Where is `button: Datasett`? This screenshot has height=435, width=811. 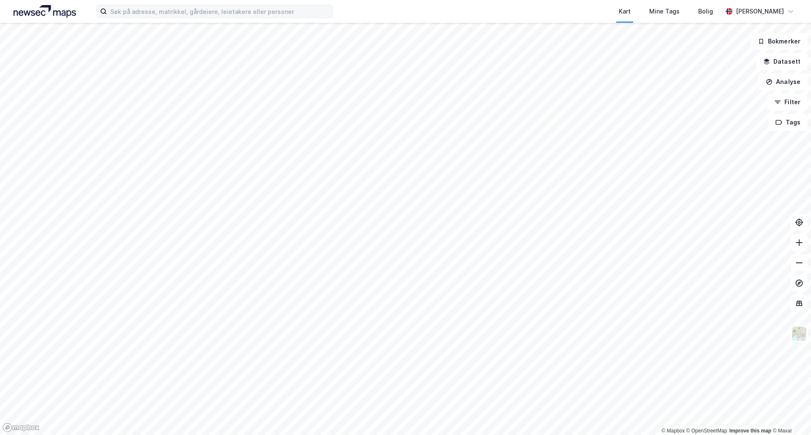 button: Datasett is located at coordinates (782, 62).